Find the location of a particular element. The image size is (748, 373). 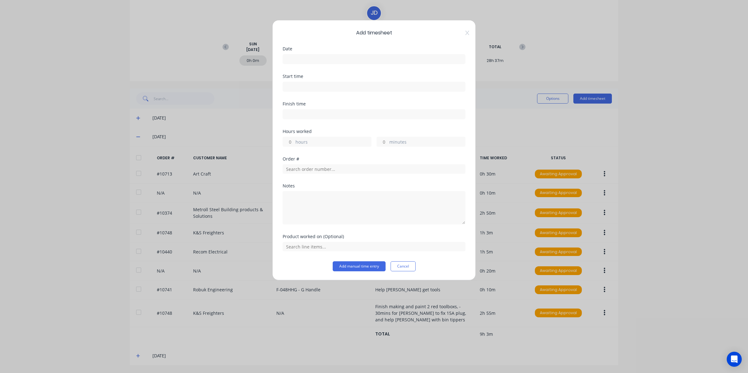

div: Open Intercom Messenger is located at coordinates (734, 359).